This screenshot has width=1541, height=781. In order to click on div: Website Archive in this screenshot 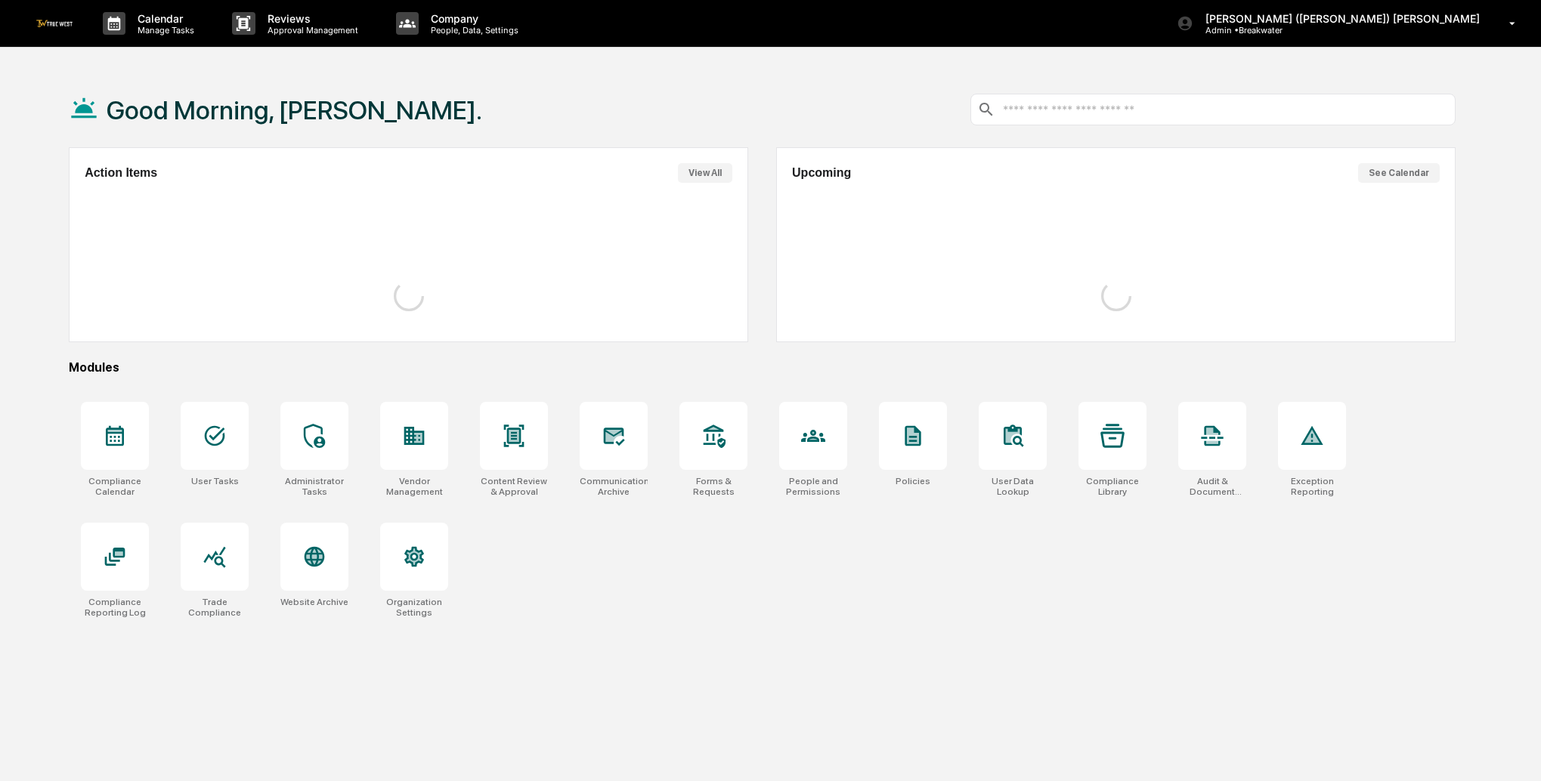, I will do `click(314, 602)`.